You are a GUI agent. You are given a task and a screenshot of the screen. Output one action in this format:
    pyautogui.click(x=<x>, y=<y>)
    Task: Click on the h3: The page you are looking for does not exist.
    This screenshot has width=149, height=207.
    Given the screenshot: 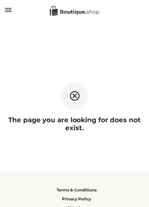 What is the action you would take?
    pyautogui.click(x=75, y=124)
    